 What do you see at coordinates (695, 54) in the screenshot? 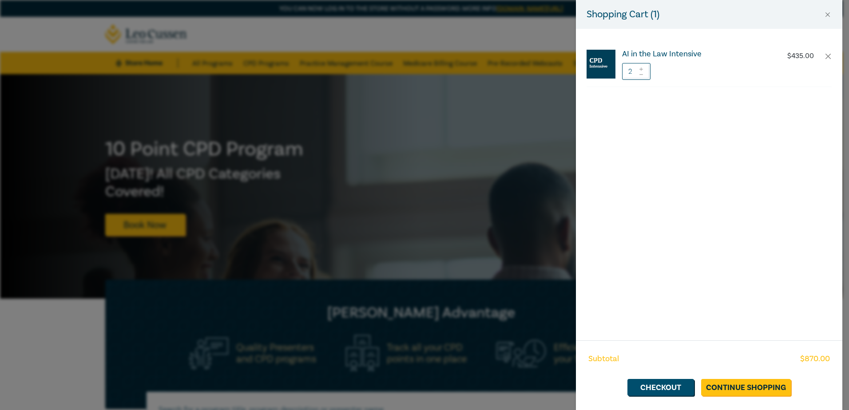
I see `a: AI in the Law Intensive` at bounding box center [695, 54].